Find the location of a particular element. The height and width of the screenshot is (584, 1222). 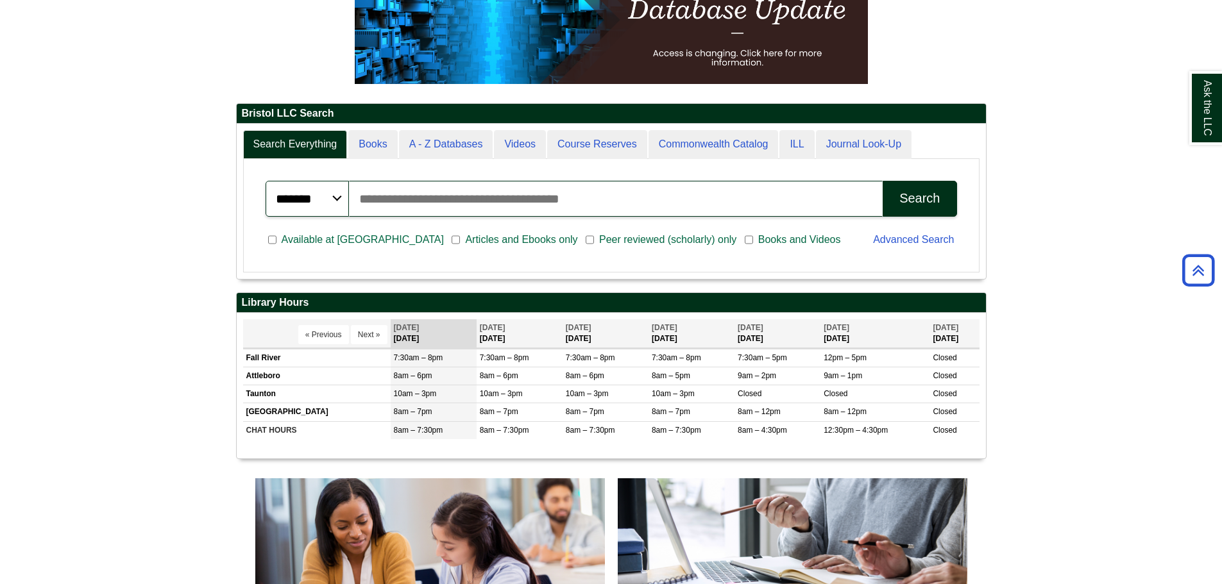

span: 8am – 5pm is located at coordinates (671, 376).